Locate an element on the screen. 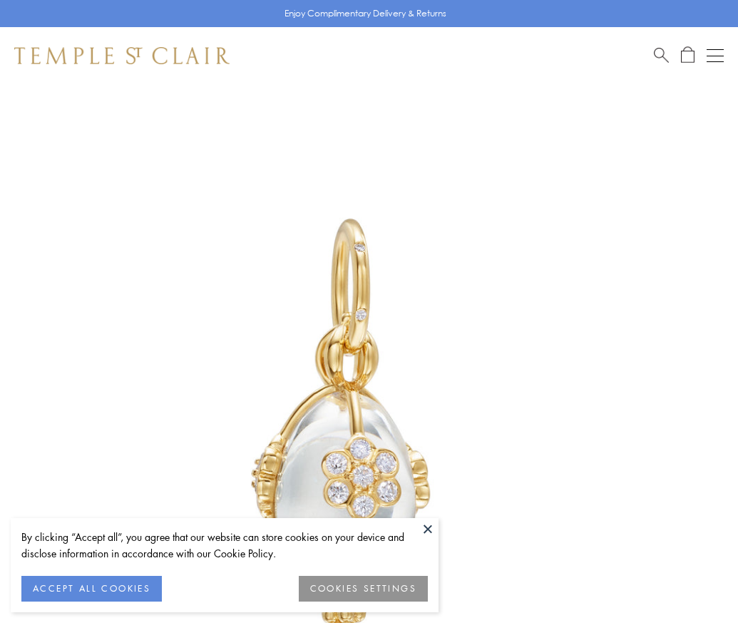  button: Open navigation is located at coordinates (715, 56).